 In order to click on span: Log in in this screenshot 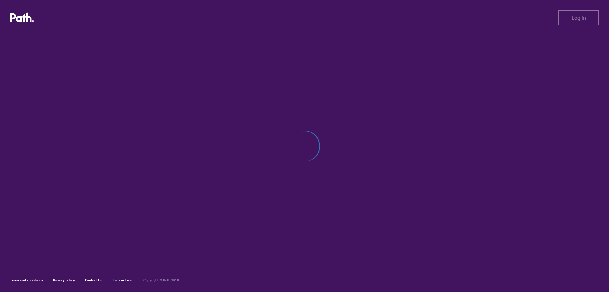, I will do `click(579, 18)`.